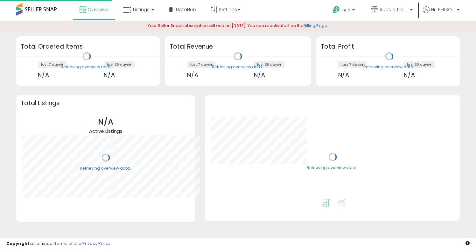 The image size is (476, 250). Describe the element at coordinates (186, 10) in the screenshot. I see `span: DataHub` at that location.